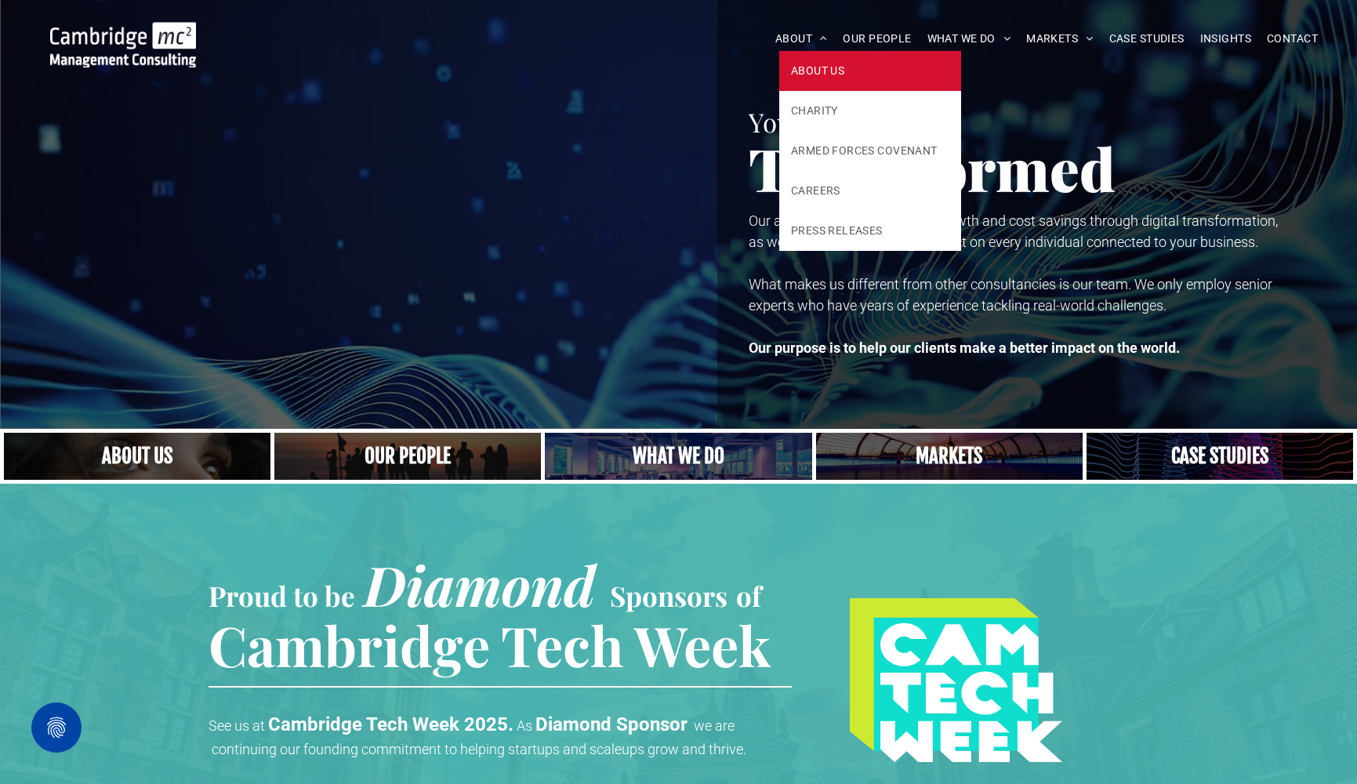  What do you see at coordinates (123, 45) in the screenshot?
I see `img: Go to Homepage` at bounding box center [123, 45].